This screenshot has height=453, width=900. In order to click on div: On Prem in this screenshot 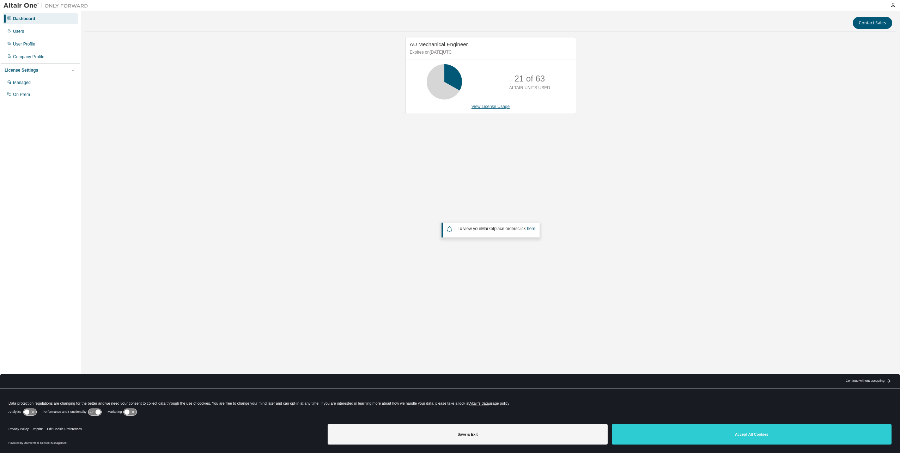, I will do `click(22, 94)`.